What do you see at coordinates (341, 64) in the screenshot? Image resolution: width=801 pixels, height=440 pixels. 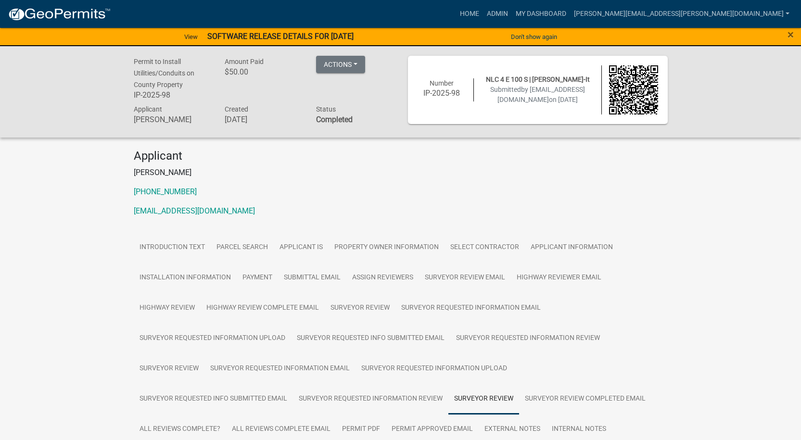 I see `button: Actions` at bounding box center [341, 64].